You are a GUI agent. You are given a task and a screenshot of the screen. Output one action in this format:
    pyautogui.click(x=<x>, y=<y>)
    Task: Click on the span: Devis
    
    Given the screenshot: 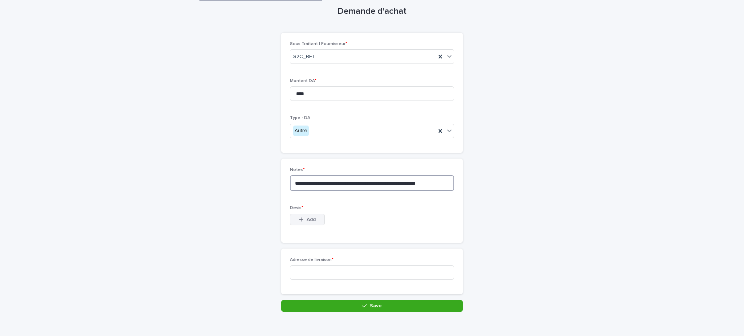 What is the action you would take?
    pyautogui.click(x=296, y=208)
    